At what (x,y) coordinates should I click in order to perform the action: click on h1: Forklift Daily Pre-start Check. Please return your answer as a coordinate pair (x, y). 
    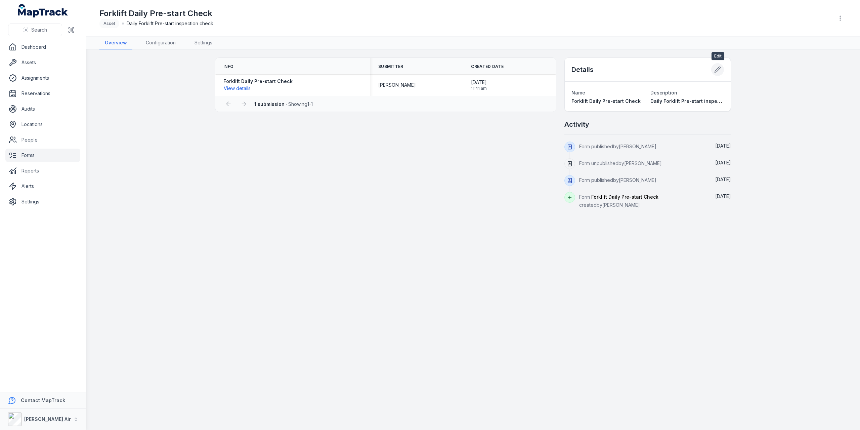
    Looking at the image, I should click on (156, 13).